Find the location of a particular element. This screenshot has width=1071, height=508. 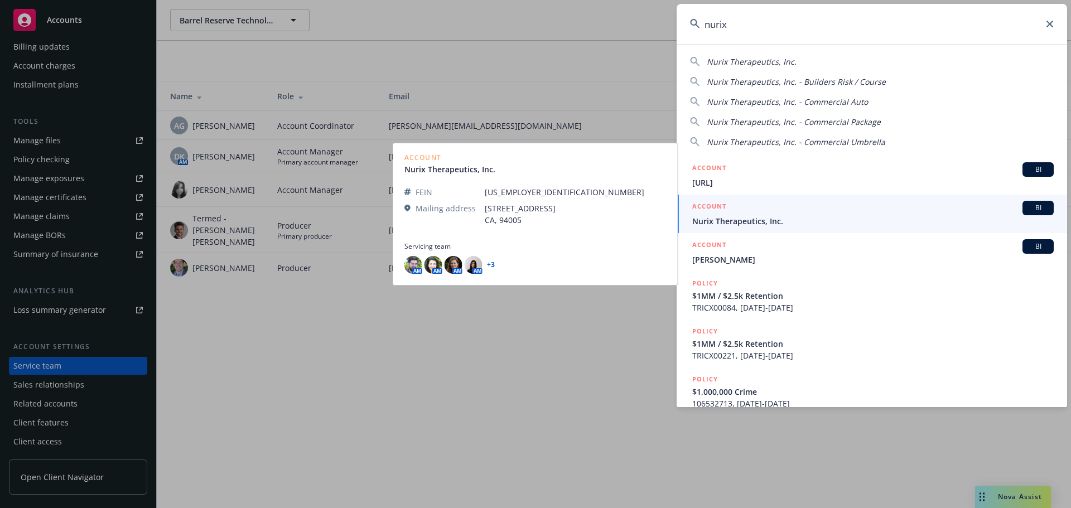

span: Nurix Therapeutics, Inc. - Commercial Umbrella is located at coordinates (796, 142).